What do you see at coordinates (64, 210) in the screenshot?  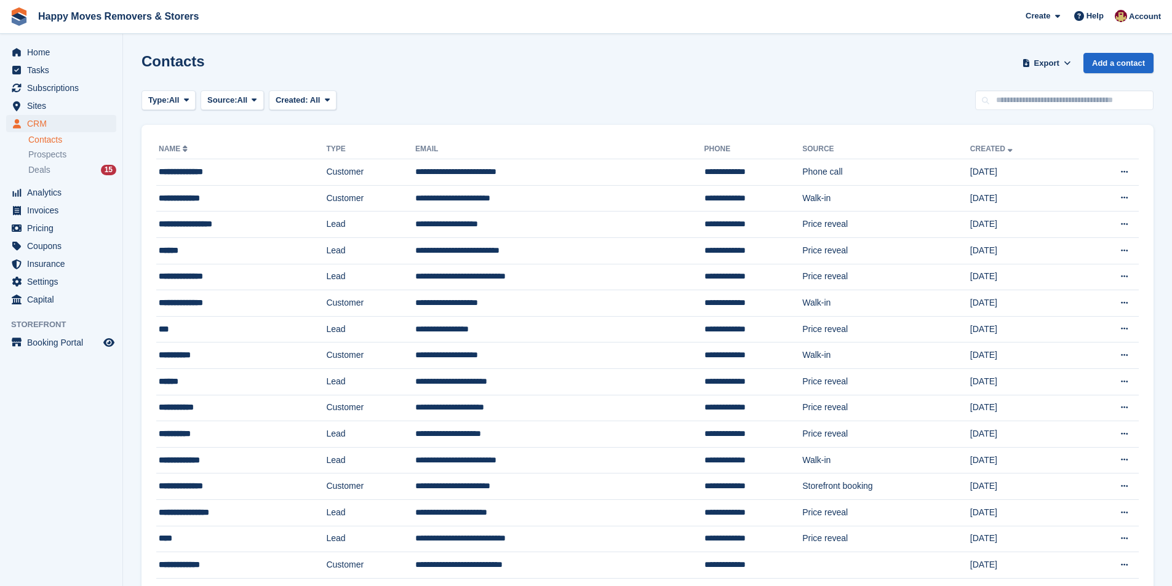 I see `span: Invoices` at bounding box center [64, 210].